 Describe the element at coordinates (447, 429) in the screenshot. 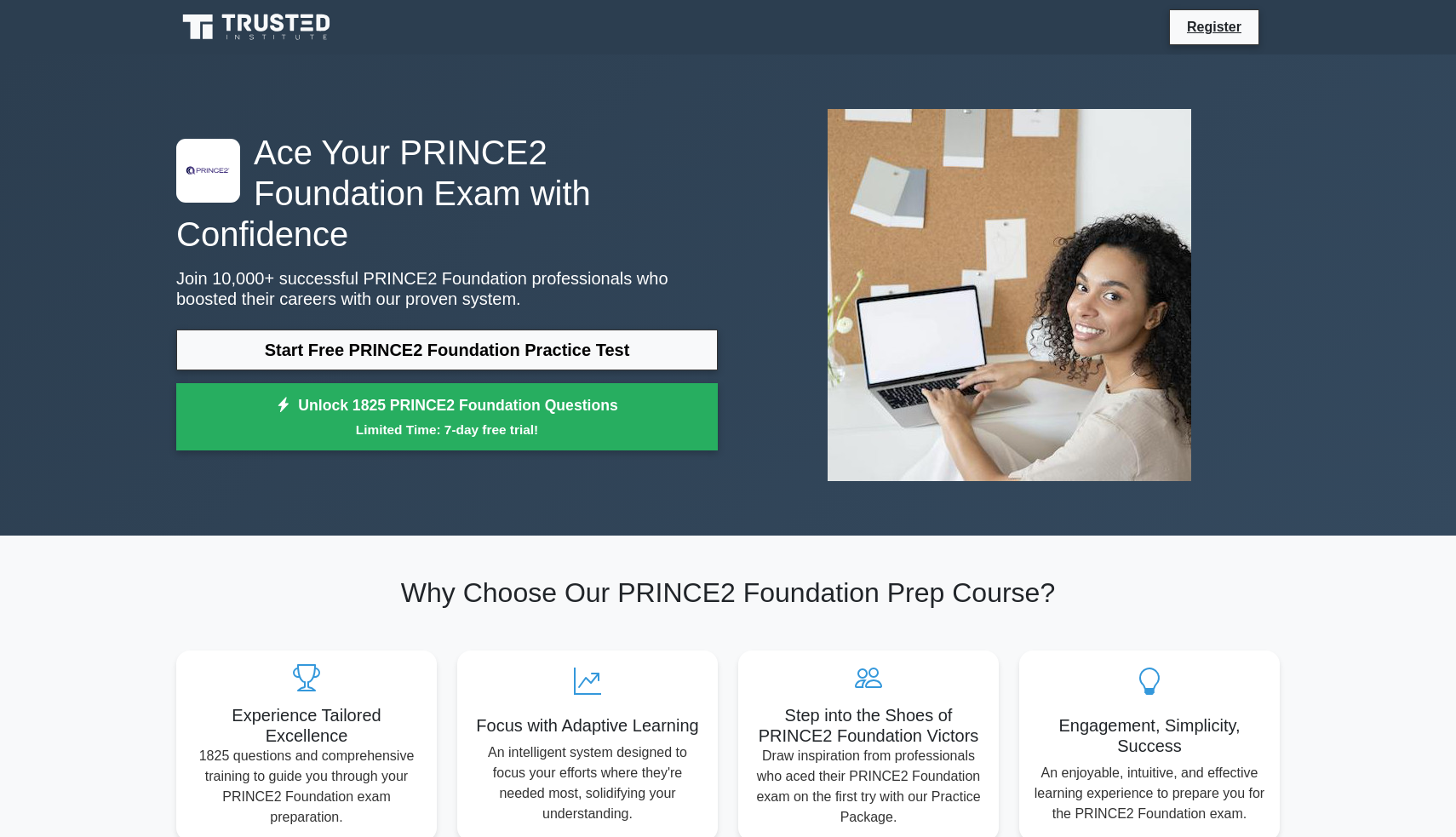

I see `small: Limited Time: 7-day free trial!` at that location.